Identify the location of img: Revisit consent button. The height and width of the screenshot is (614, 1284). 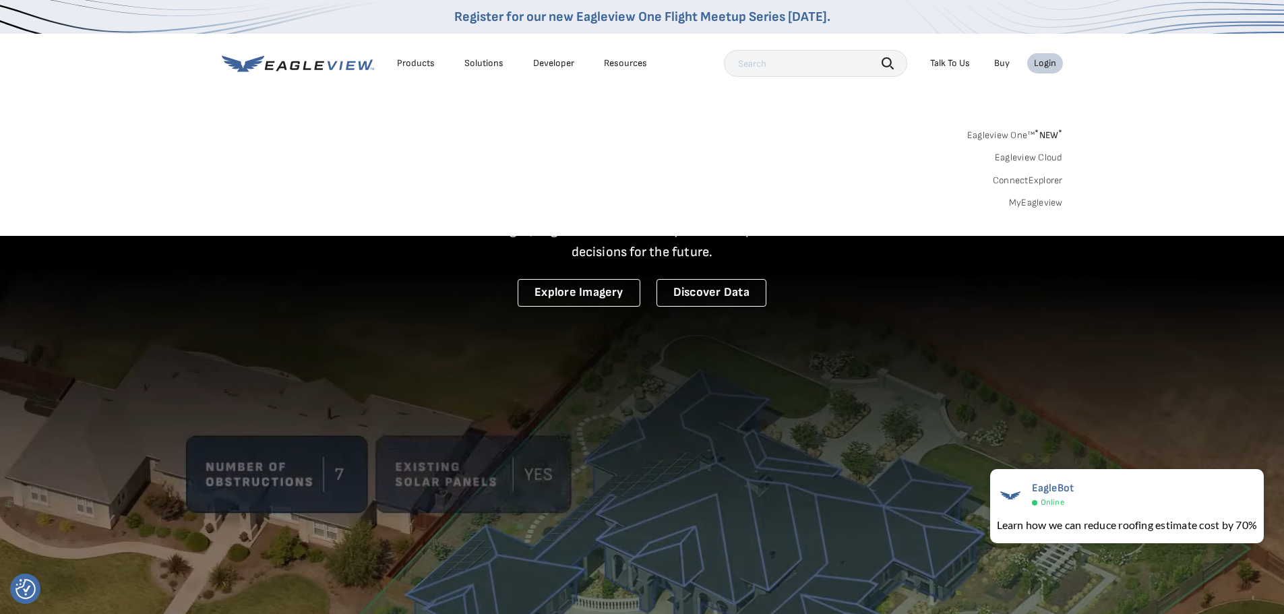
(26, 589).